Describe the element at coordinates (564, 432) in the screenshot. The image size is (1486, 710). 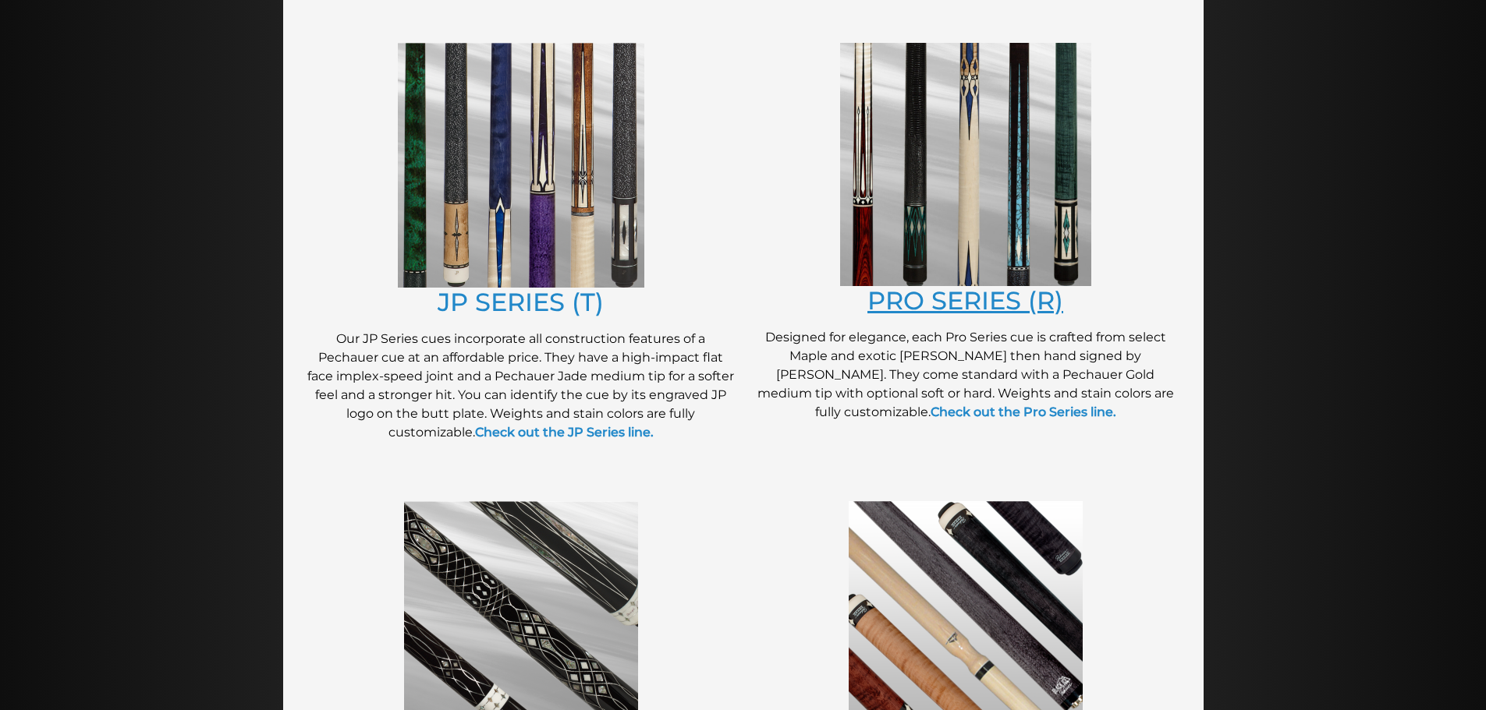
I see `a: Check out the JP Series line.` at that location.